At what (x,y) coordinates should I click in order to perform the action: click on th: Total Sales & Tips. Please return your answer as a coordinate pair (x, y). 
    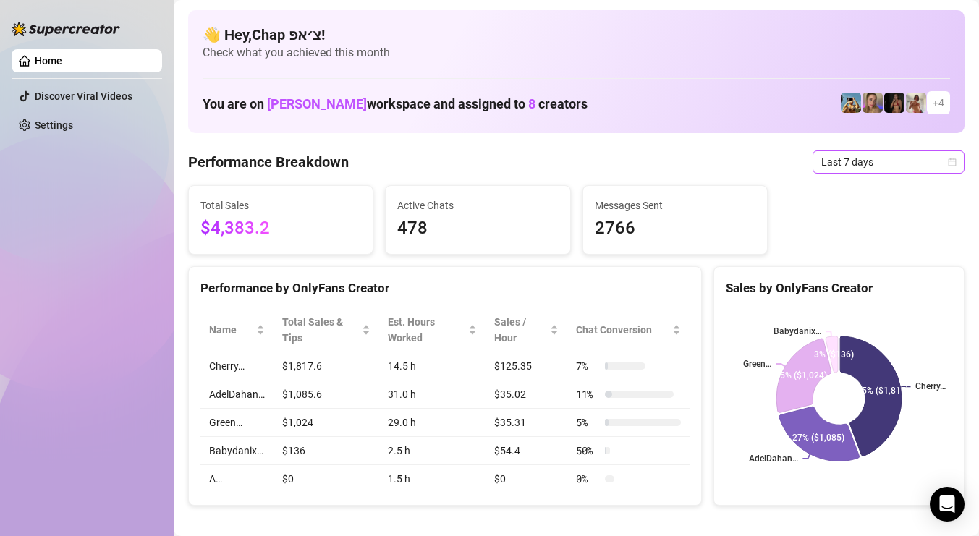
    Looking at the image, I should click on (326, 330).